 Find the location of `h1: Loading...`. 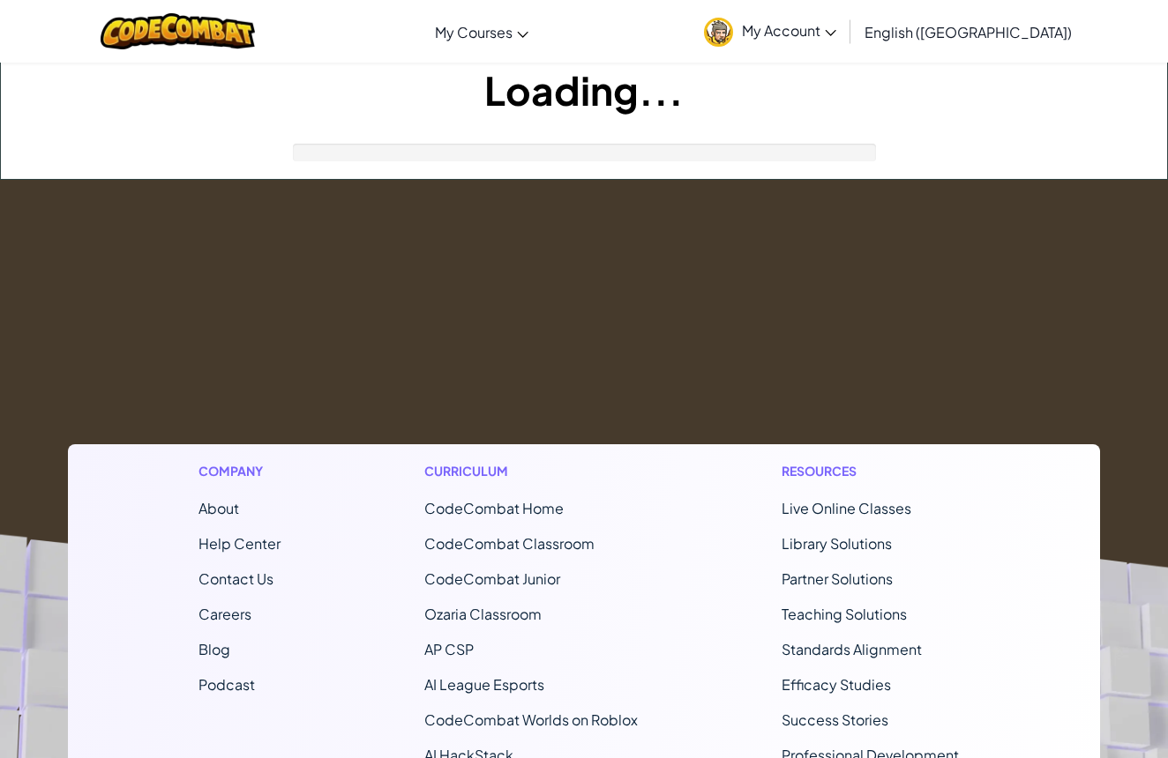

h1: Loading... is located at coordinates (584, 90).